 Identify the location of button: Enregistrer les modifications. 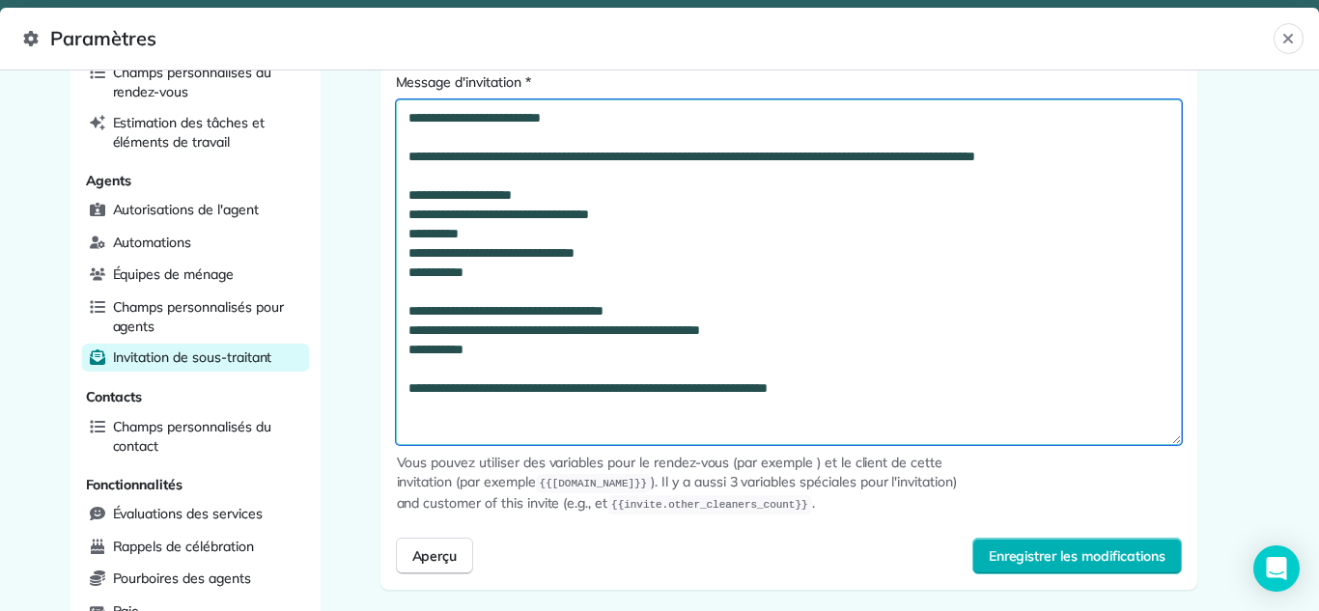
(1077, 556).